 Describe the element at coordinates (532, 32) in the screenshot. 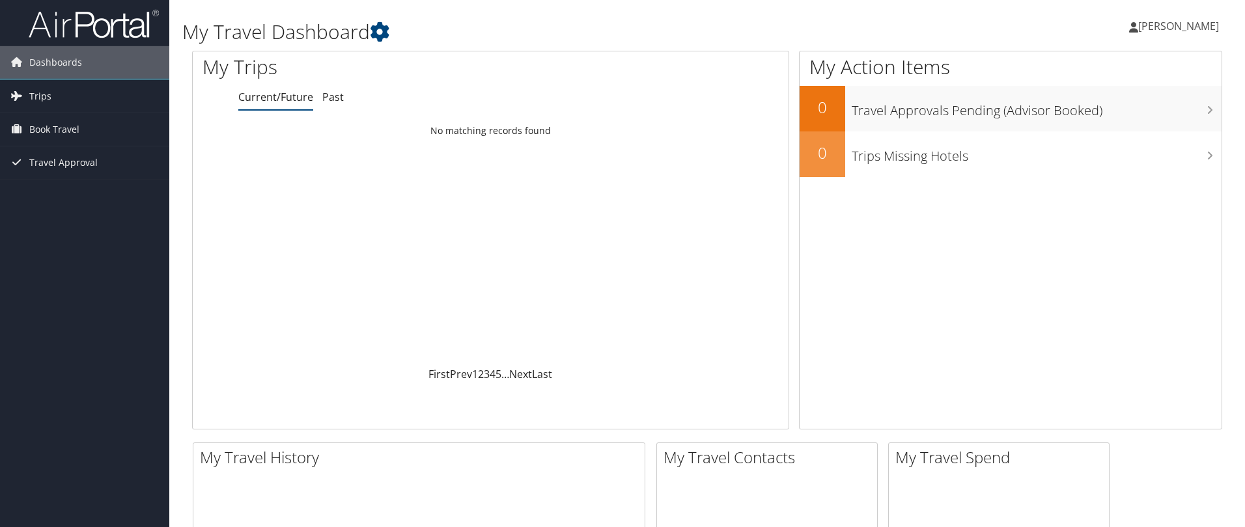

I see `h1: My Travel Dashboard` at that location.